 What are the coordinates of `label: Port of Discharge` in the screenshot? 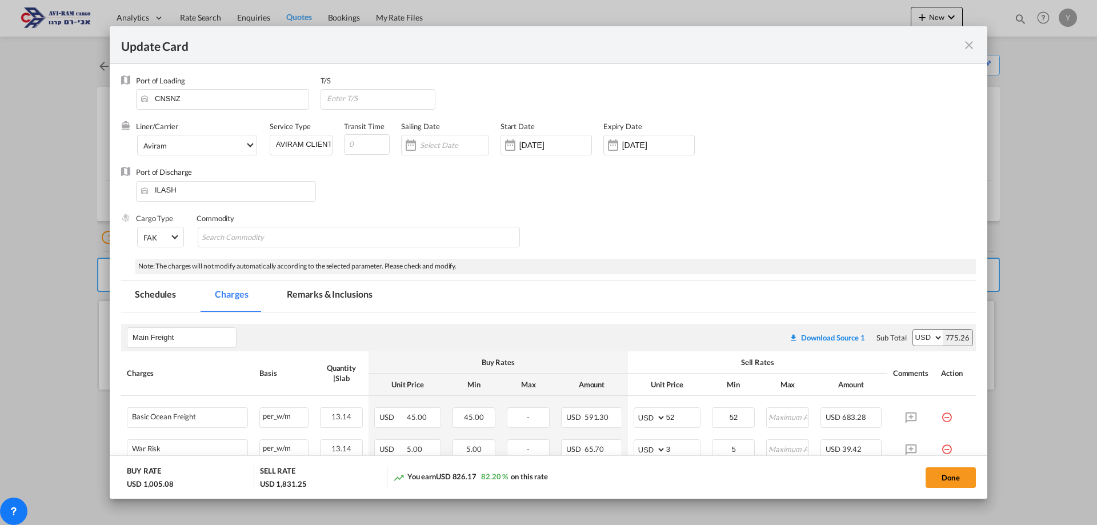 It's located at (164, 172).